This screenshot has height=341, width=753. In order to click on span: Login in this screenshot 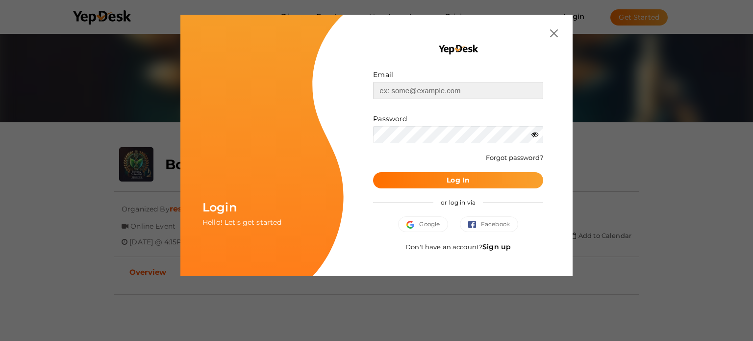, I will do `click(220, 207)`.